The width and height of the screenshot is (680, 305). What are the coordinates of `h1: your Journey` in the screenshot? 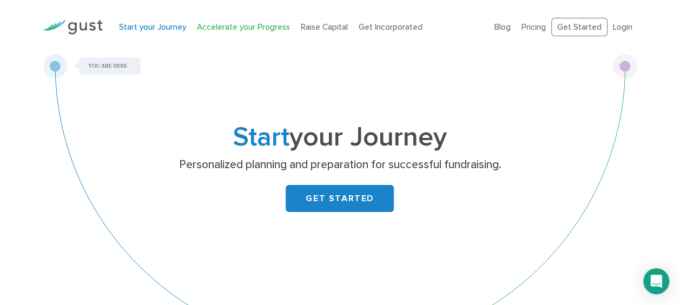 It's located at (340, 137).